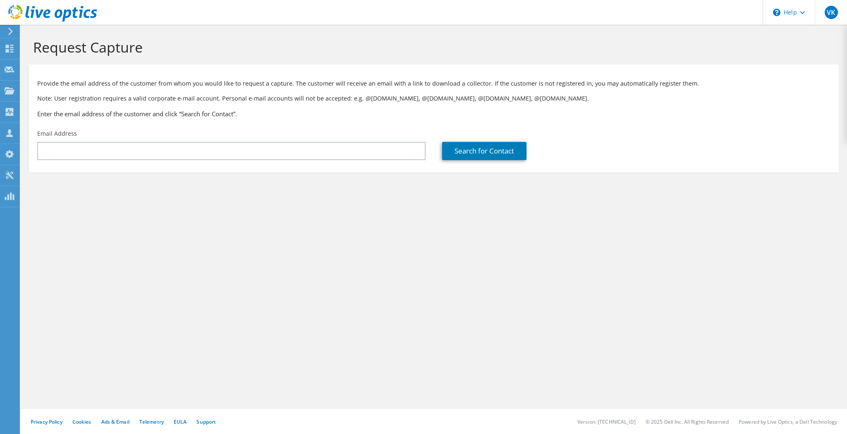  What do you see at coordinates (788, 421) in the screenshot?
I see `li: Powered by Live Optics, a Dell Technology` at bounding box center [788, 421].